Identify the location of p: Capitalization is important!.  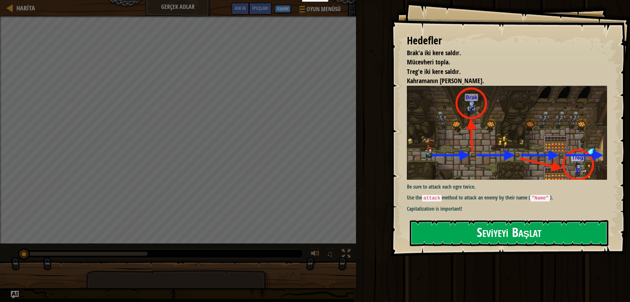
(509, 208).